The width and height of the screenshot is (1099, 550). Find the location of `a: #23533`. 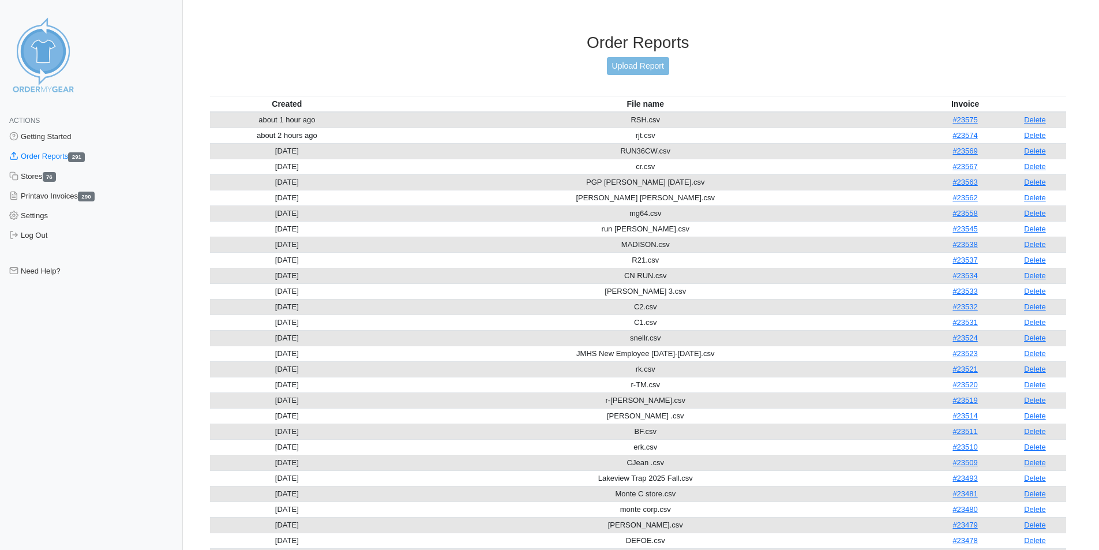

a: #23533 is located at coordinates (964, 291).